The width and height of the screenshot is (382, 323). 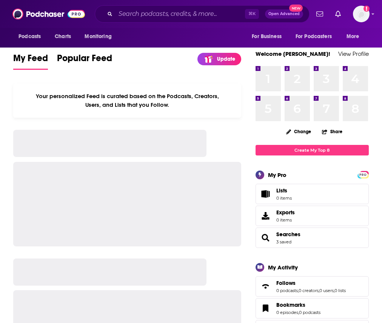 What do you see at coordinates (282, 267) in the screenshot?
I see `div: My Activity` at bounding box center [282, 267].